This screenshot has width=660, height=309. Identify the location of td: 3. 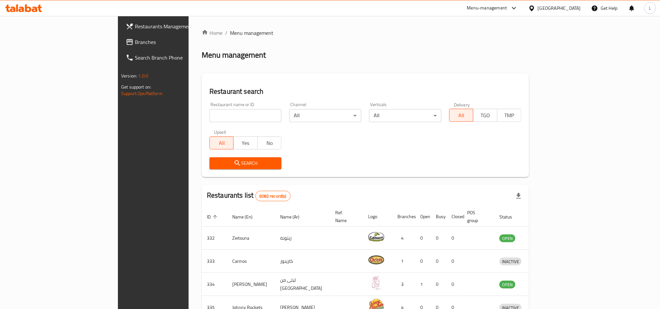
(404, 284).